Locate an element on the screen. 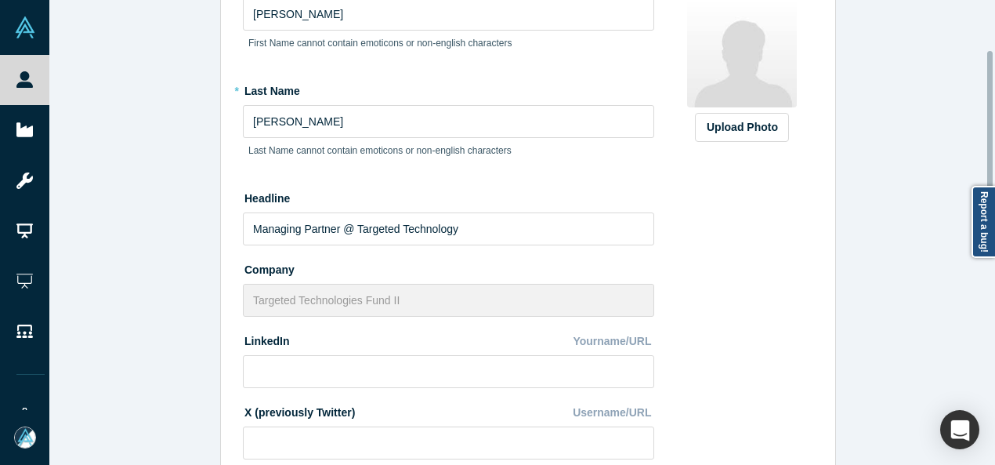  div: Upload Photo is located at coordinates (742, 127).